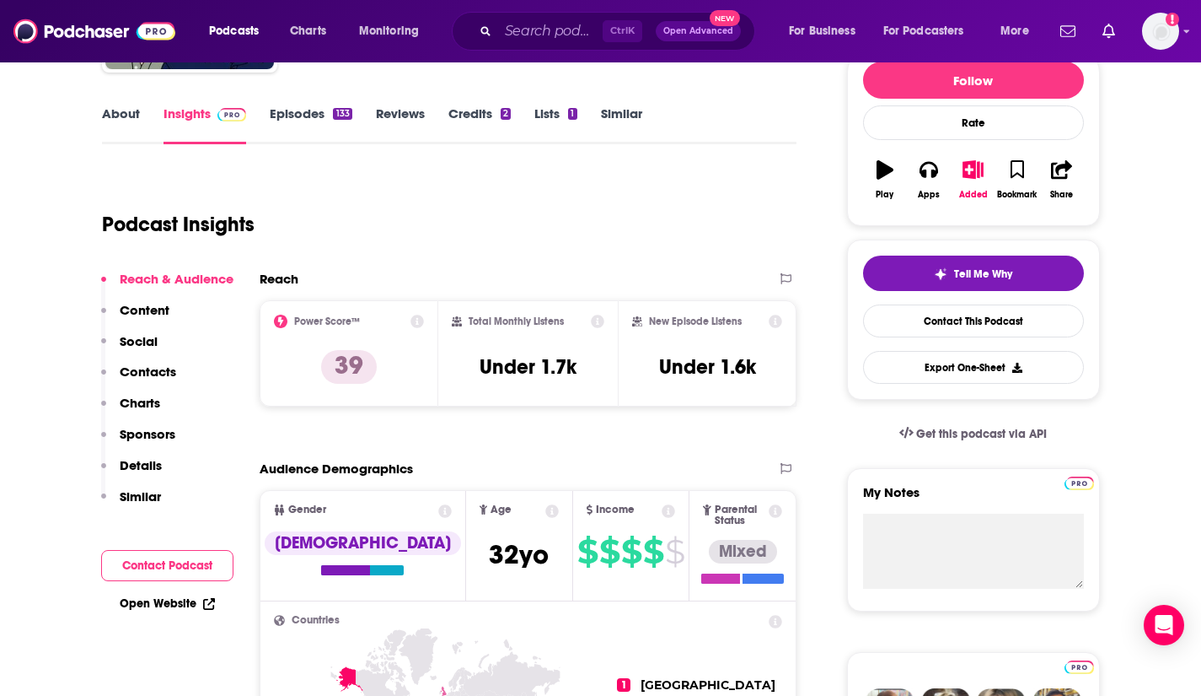 The height and width of the screenshot is (696, 1201). I want to click on a: Pro website, so click(1079, 481).